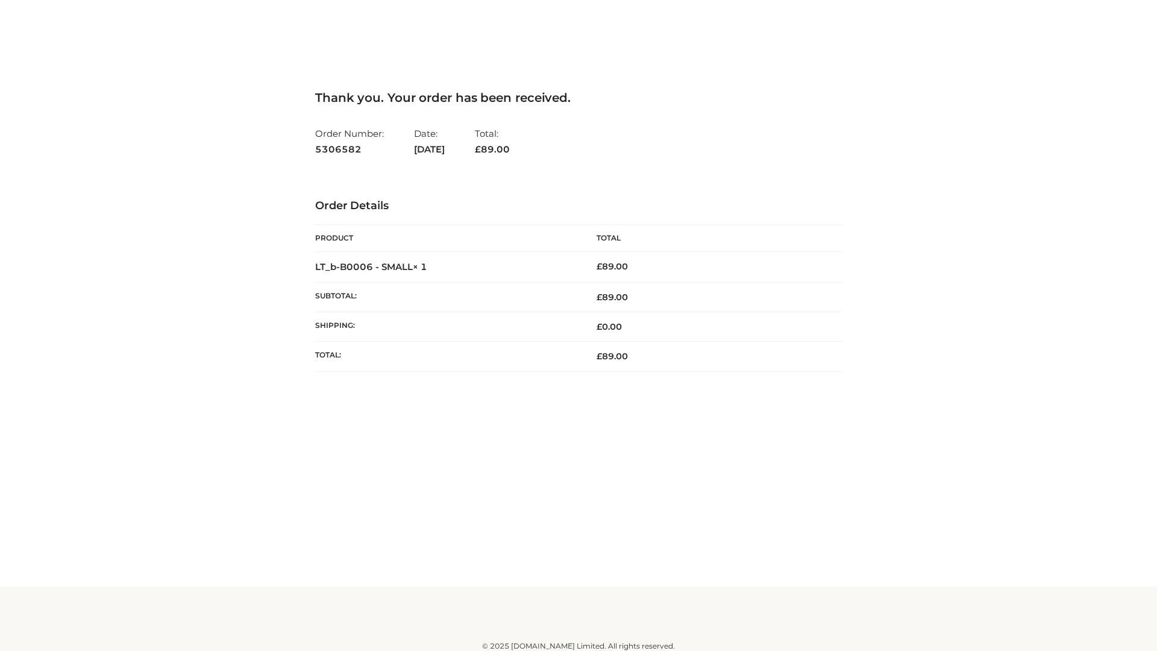 The image size is (1157, 651). What do you see at coordinates (446, 327) in the screenshot?
I see `th: Shipping:` at bounding box center [446, 327].